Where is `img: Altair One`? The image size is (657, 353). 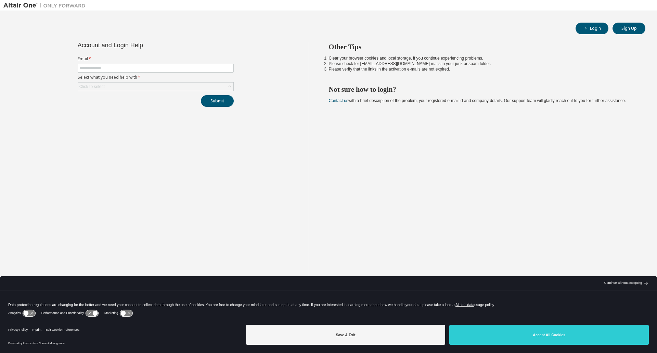 img: Altair One is located at coordinates (46, 5).